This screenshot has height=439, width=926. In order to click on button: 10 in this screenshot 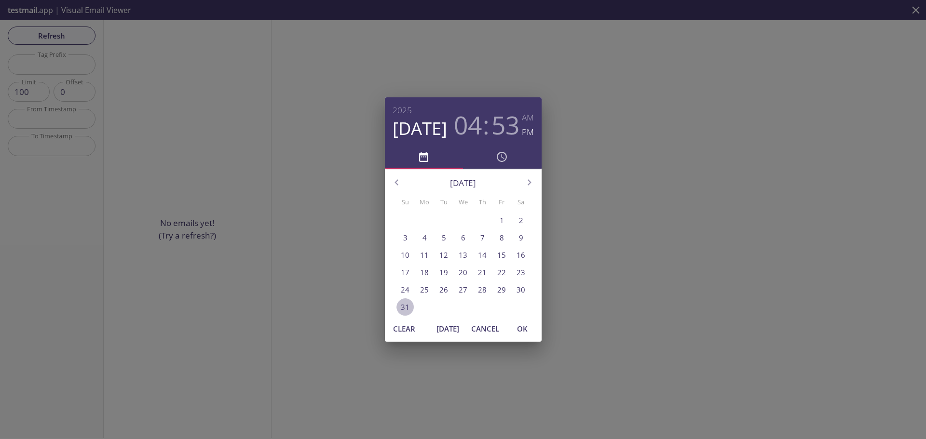, I will do `click(405, 255)`.